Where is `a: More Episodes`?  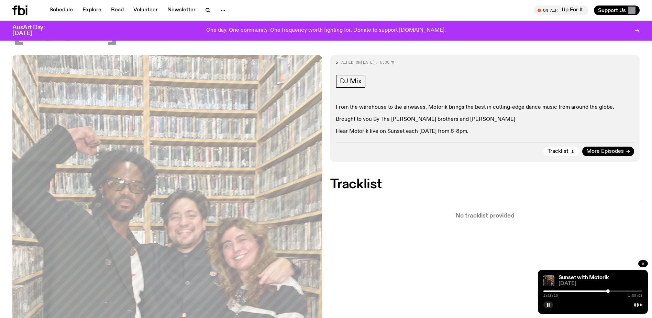 a: More Episodes is located at coordinates (608, 151).